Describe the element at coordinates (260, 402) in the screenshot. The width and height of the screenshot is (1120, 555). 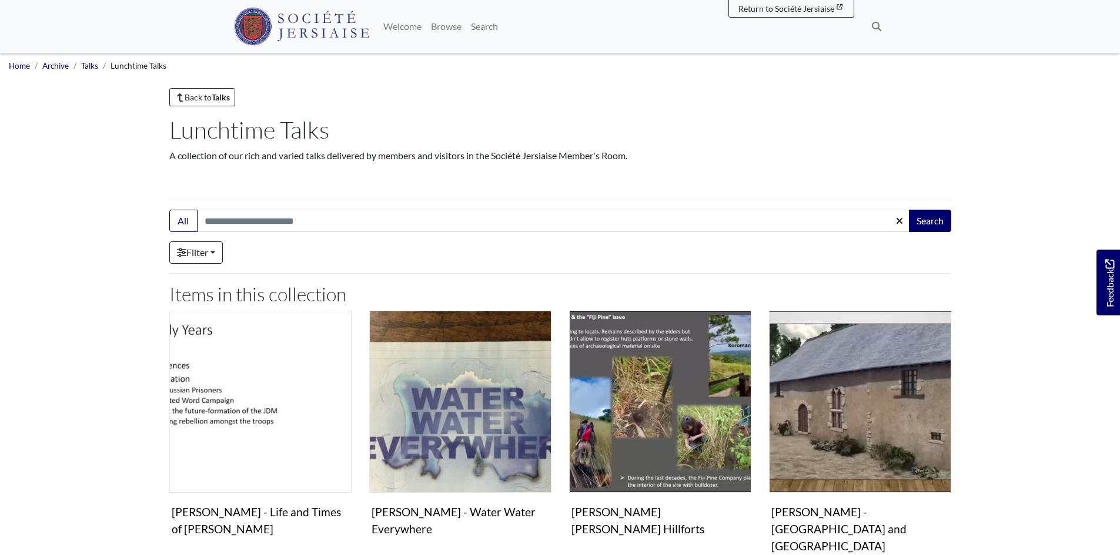
I see `img: Roy Le Herissier - Life and Times of Norman Le Brocq` at that location.